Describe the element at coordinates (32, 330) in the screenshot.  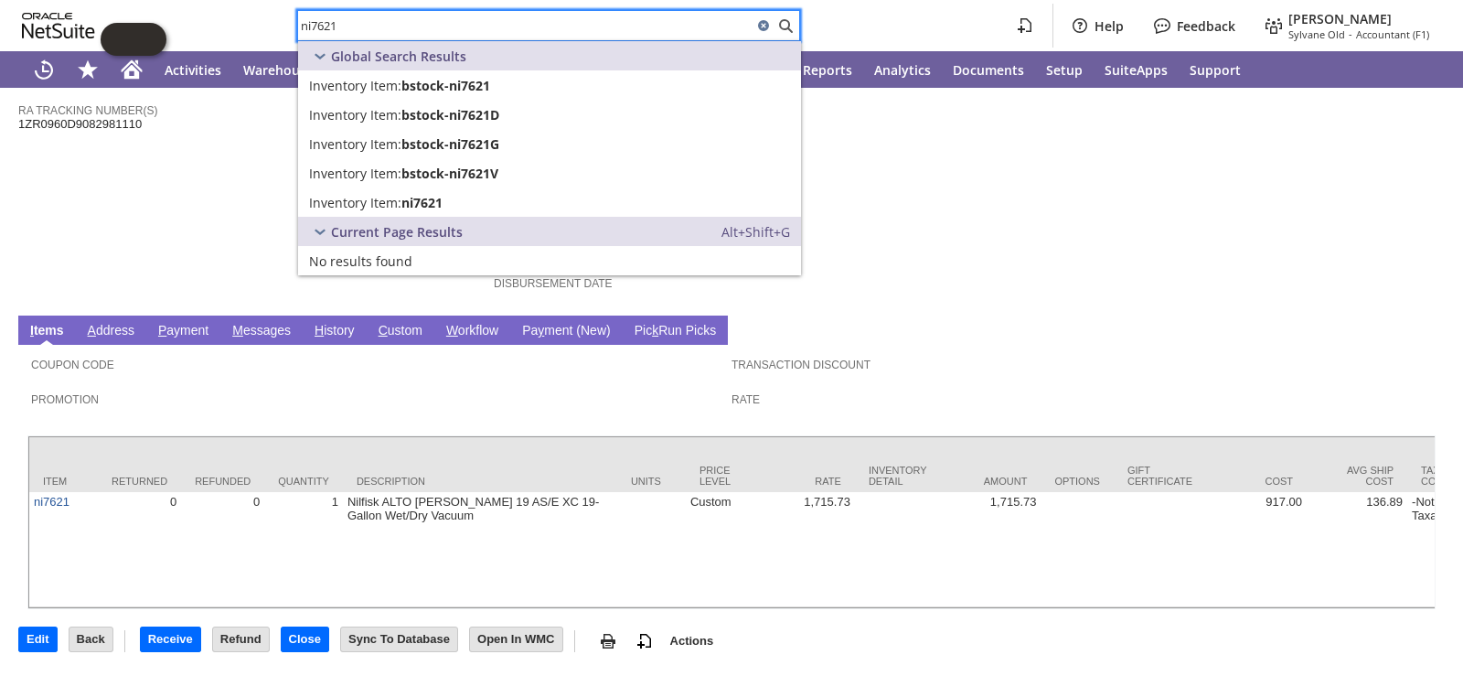
I see `span: I` at that location.